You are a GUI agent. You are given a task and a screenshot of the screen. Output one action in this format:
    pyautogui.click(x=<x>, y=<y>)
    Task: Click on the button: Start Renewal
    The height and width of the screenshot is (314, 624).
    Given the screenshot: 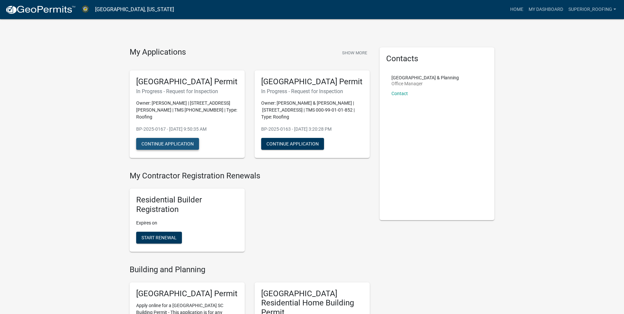 What is the action you would take?
    pyautogui.click(x=159, y=238)
    